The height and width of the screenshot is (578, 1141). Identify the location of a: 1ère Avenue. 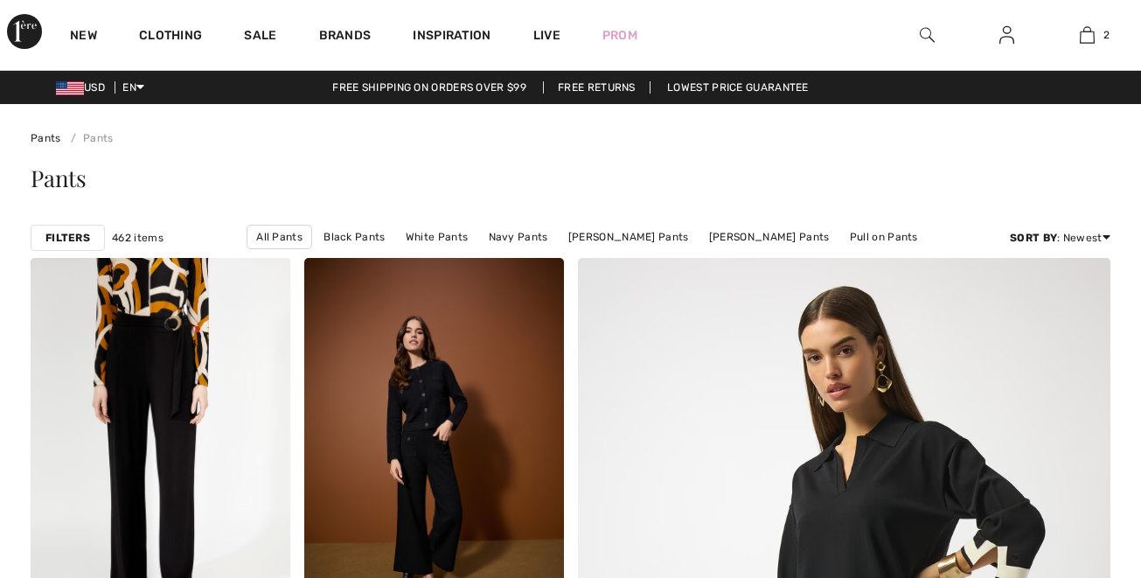
(24, 31).